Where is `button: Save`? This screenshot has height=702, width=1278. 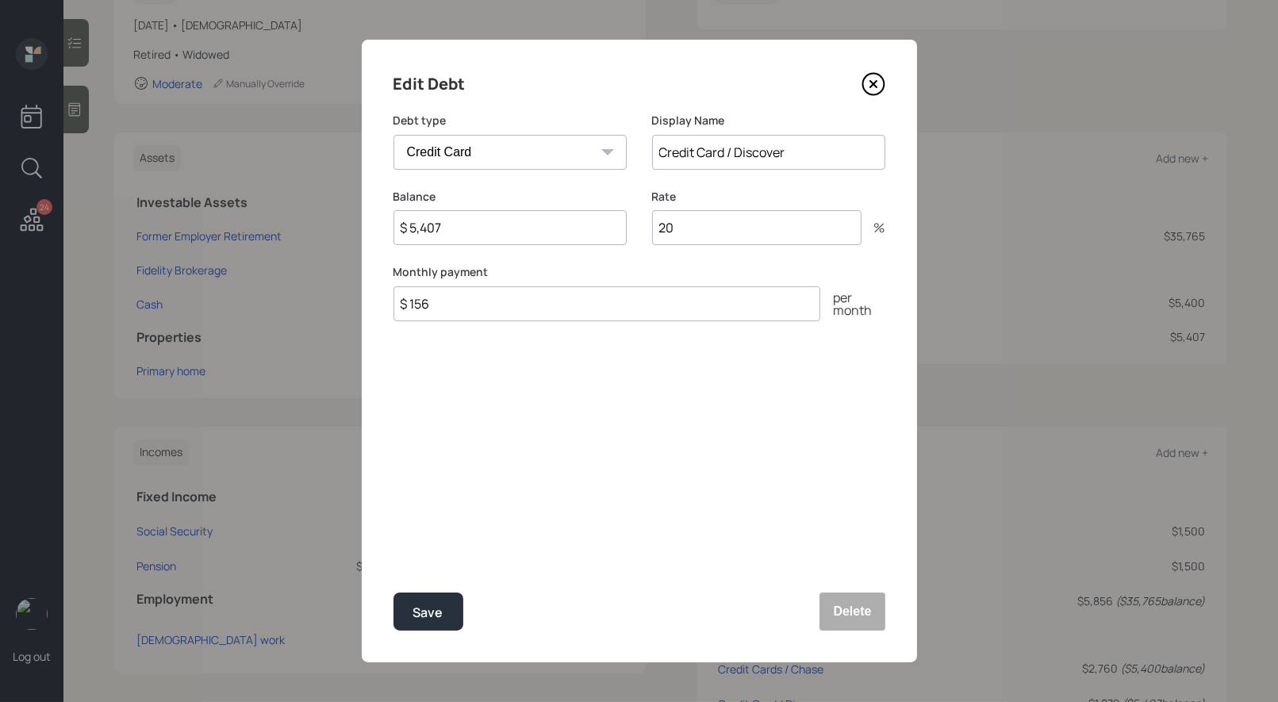
button: Save is located at coordinates (428, 612).